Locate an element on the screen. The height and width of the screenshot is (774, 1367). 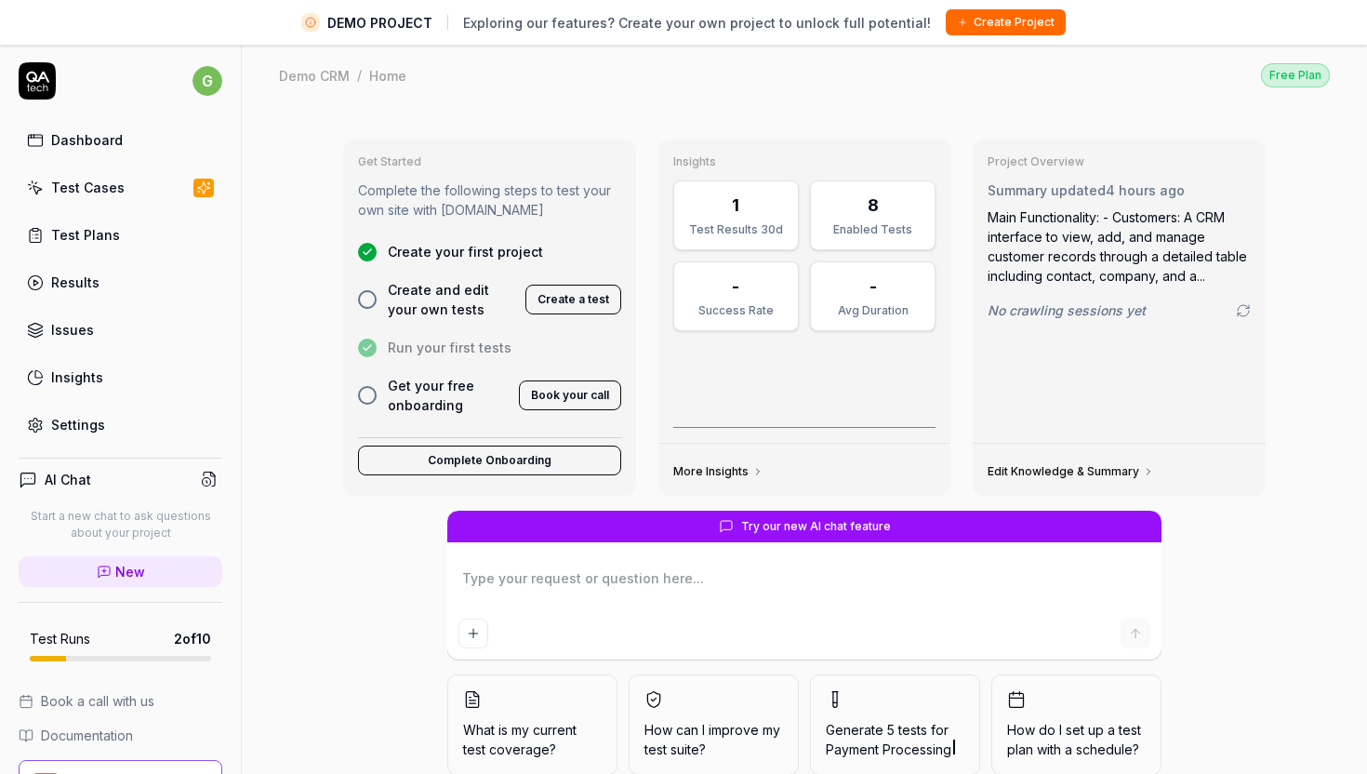
div: Main Functionality: - Customers: A CRM interface to view, add, and manage customer records throug... is located at coordinates (1119, 247).